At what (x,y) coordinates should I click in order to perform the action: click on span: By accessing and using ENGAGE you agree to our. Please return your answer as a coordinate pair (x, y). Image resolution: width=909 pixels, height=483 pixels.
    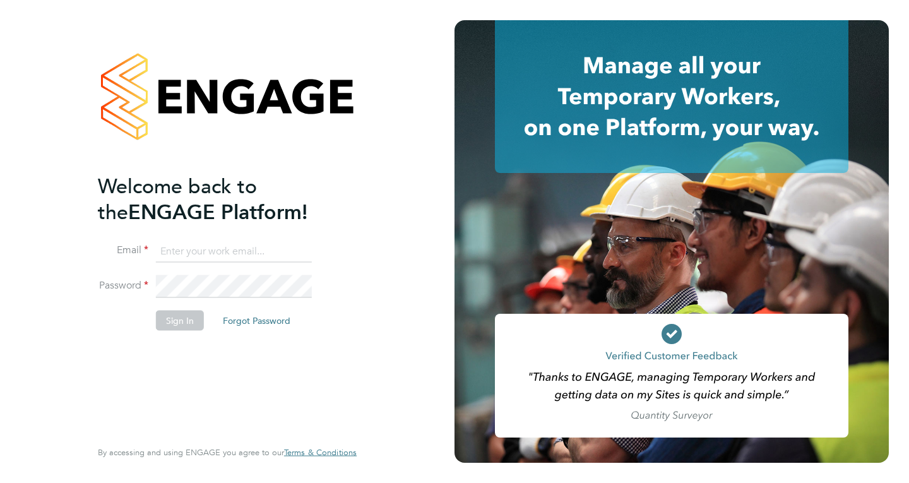
    Looking at the image, I should click on (227, 452).